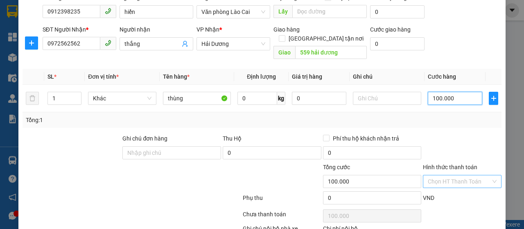 This screenshot has height=229, width=524. Describe the element at coordinates (261, 77) in the screenshot. I see `span: Định lượng` at that location.